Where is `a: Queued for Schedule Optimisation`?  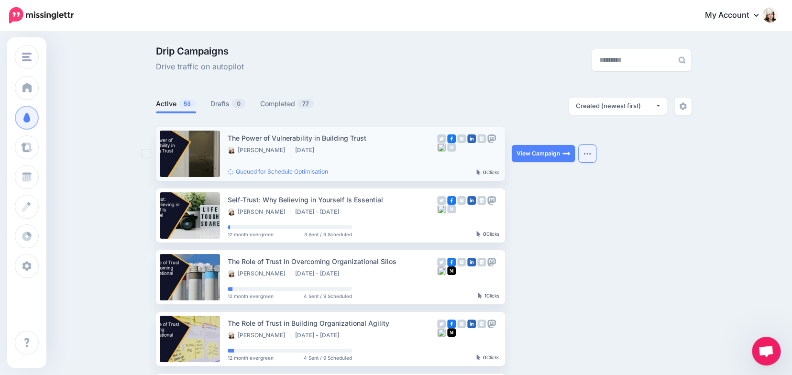 a: Queued for Schedule Optimisation is located at coordinates (278, 171).